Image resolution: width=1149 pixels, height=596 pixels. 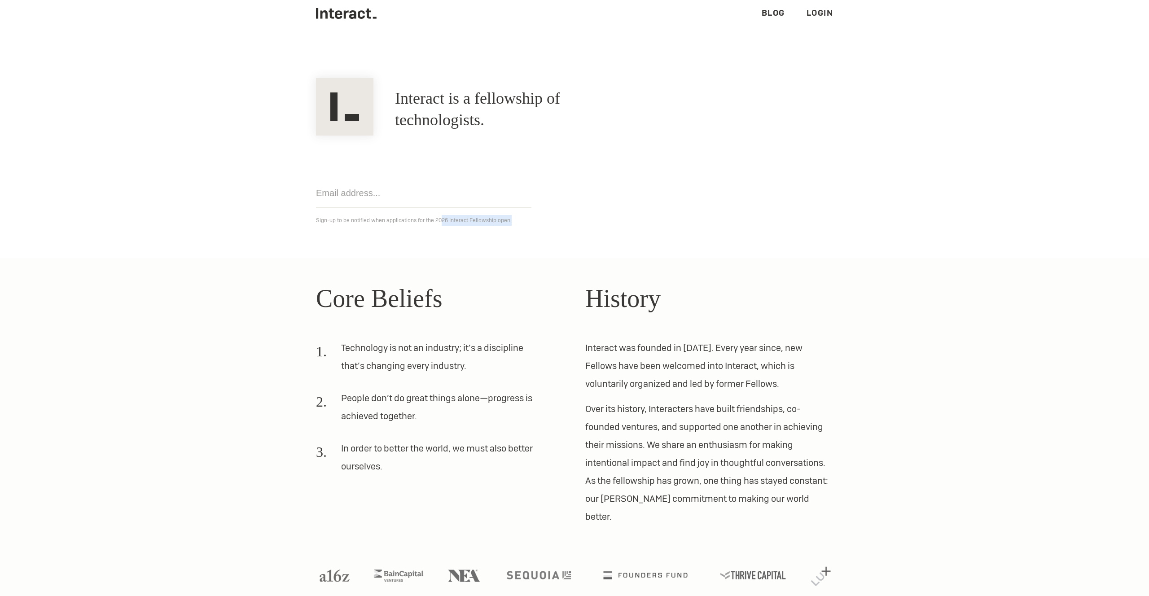 I want to click on input: Email address..., so click(x=424, y=193).